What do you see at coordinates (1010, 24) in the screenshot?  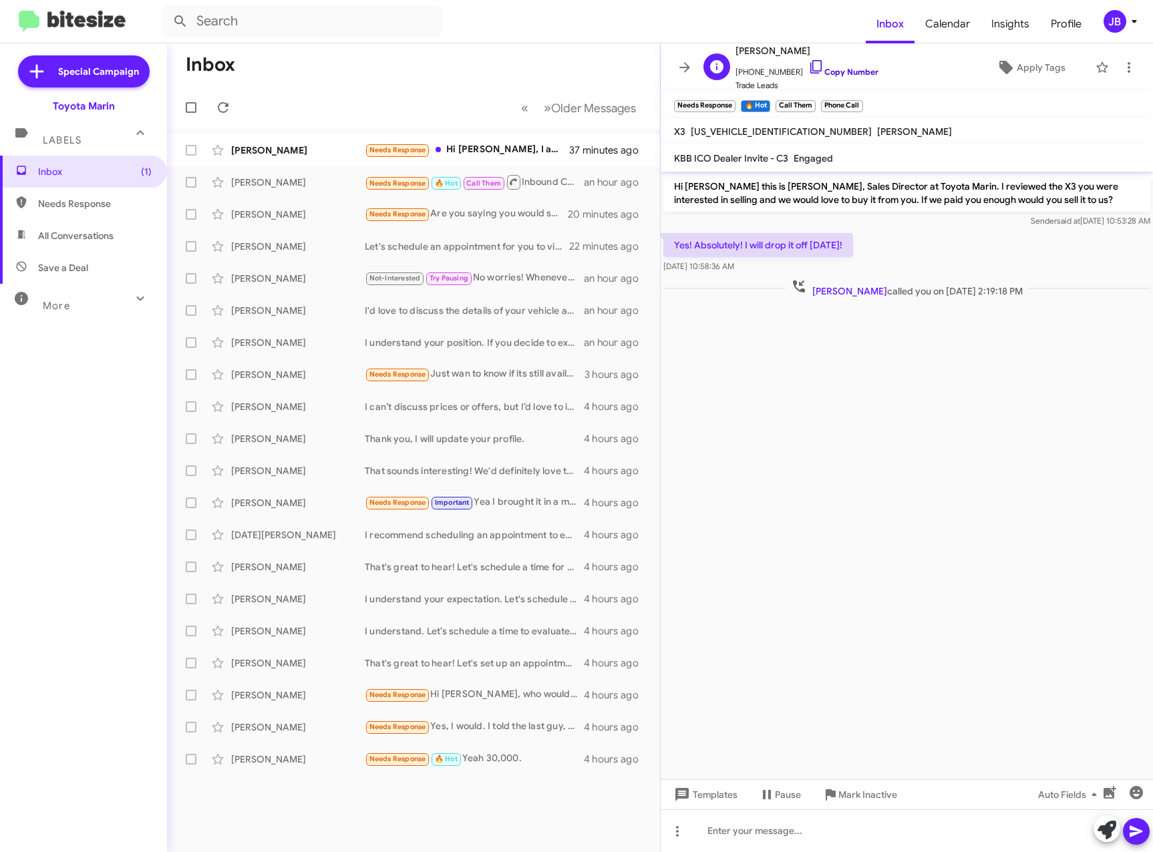 I see `a: Insights` at bounding box center [1010, 24].